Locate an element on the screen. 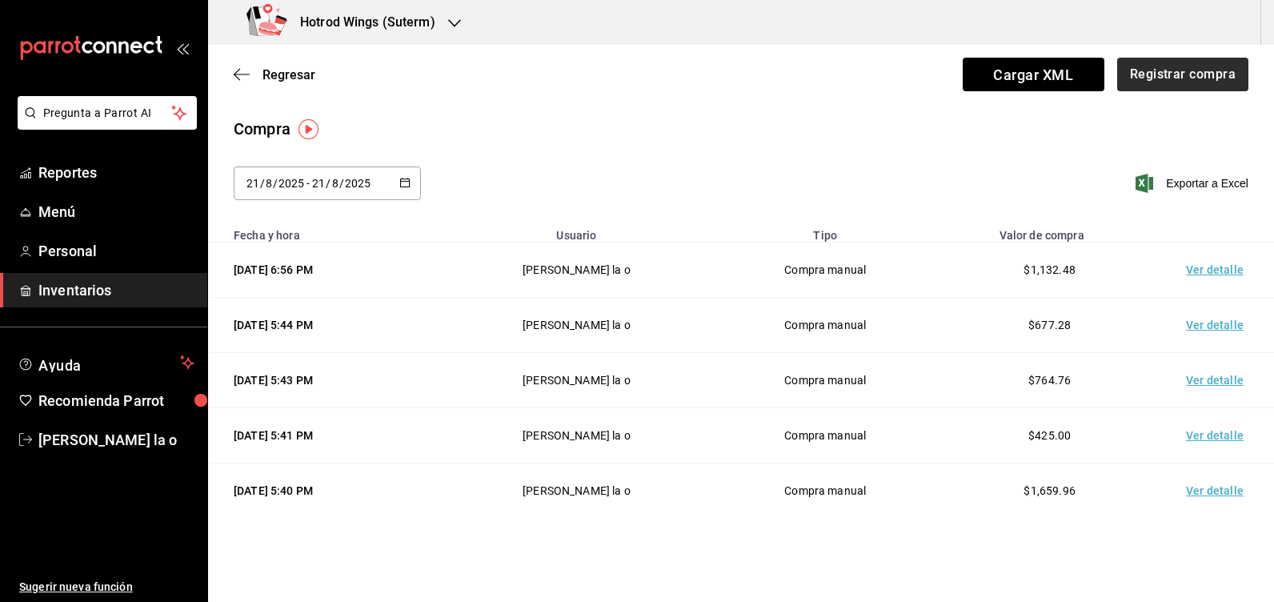  button: Tooltip marker is located at coordinates (308, 129).